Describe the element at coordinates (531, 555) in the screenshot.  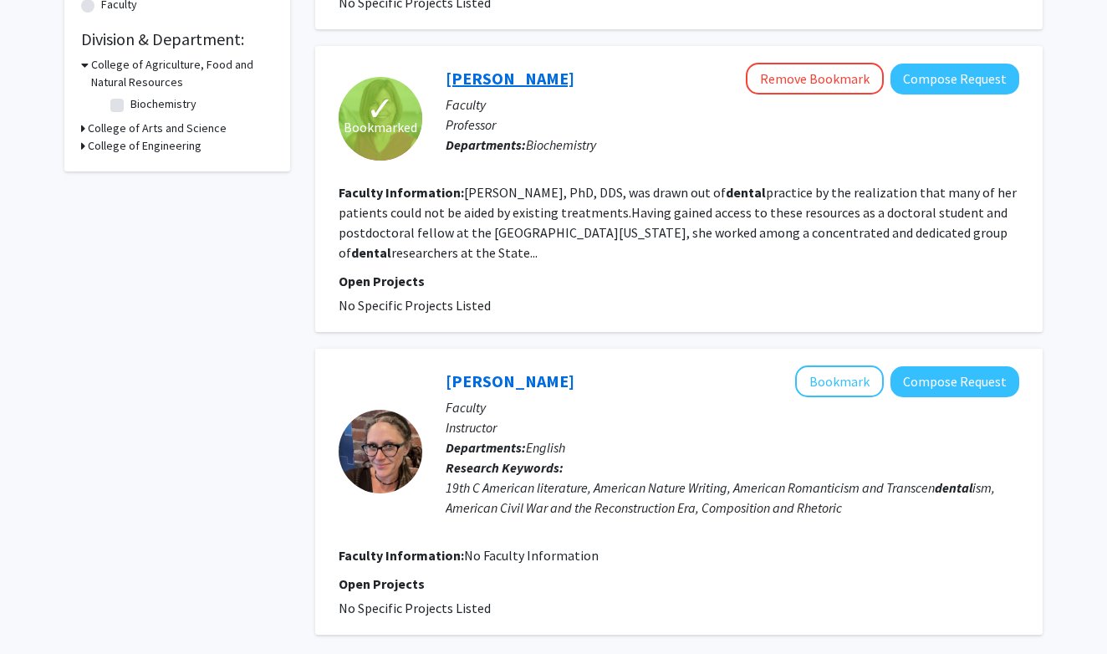
I see `span: No Faculty Information` at that location.